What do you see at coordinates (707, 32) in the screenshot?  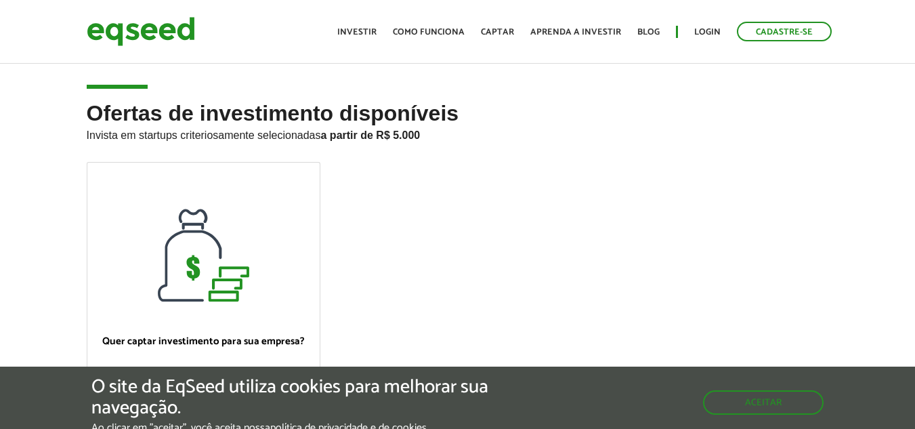 I see `a: Login` at bounding box center [707, 32].